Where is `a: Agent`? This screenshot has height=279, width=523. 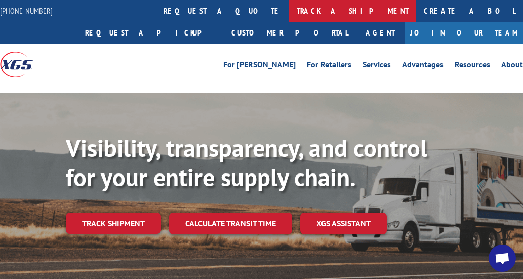 a: Agent is located at coordinates (380, 32).